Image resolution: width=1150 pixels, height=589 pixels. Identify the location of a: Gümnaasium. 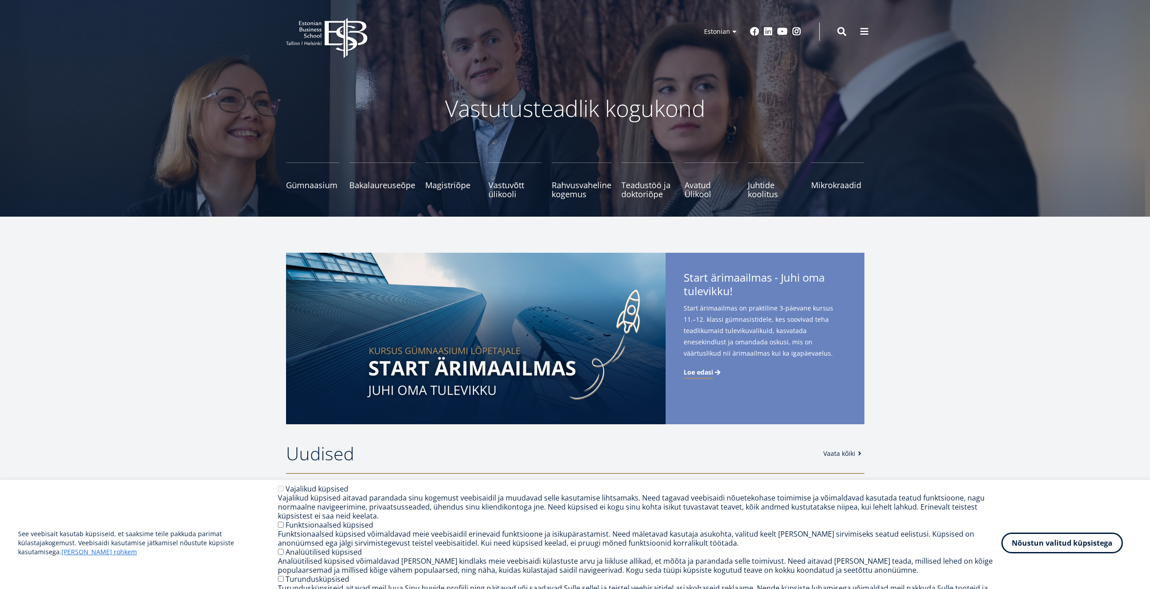
(313, 181).